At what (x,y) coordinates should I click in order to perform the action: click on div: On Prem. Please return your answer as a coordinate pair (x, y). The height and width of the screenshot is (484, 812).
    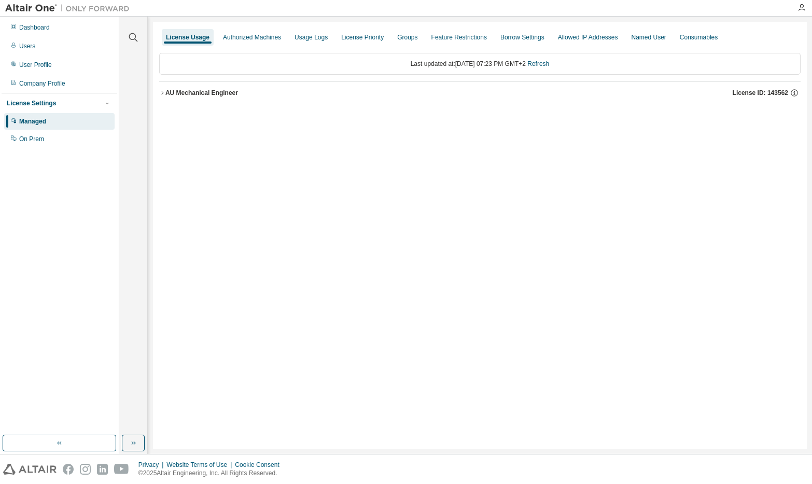
    Looking at the image, I should click on (32, 139).